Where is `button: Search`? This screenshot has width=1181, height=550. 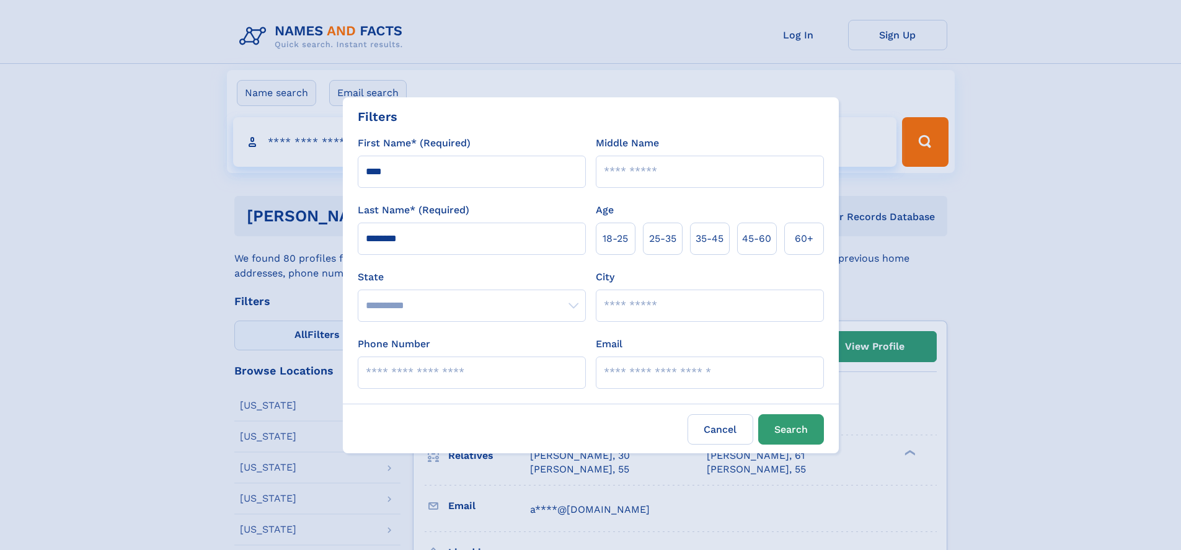 button: Search is located at coordinates (791, 429).